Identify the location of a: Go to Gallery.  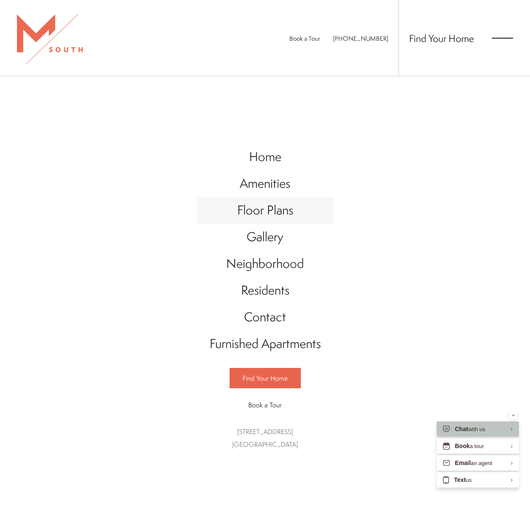
(265, 237).